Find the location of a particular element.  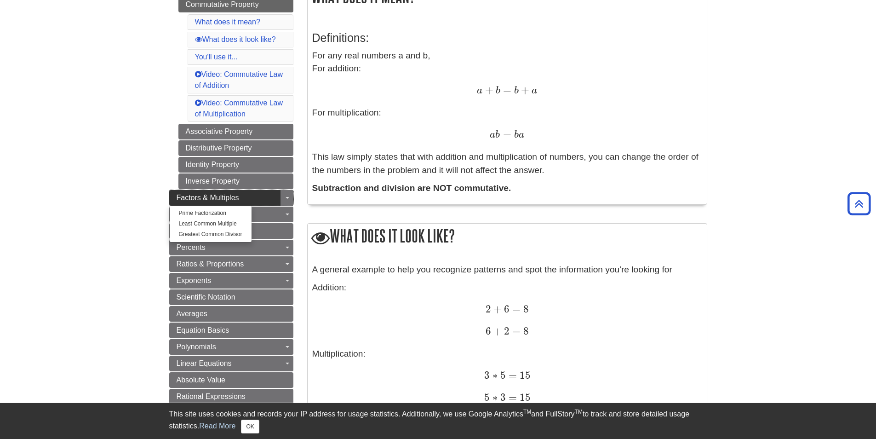

span: Scientific Notation is located at coordinates (206, 297).